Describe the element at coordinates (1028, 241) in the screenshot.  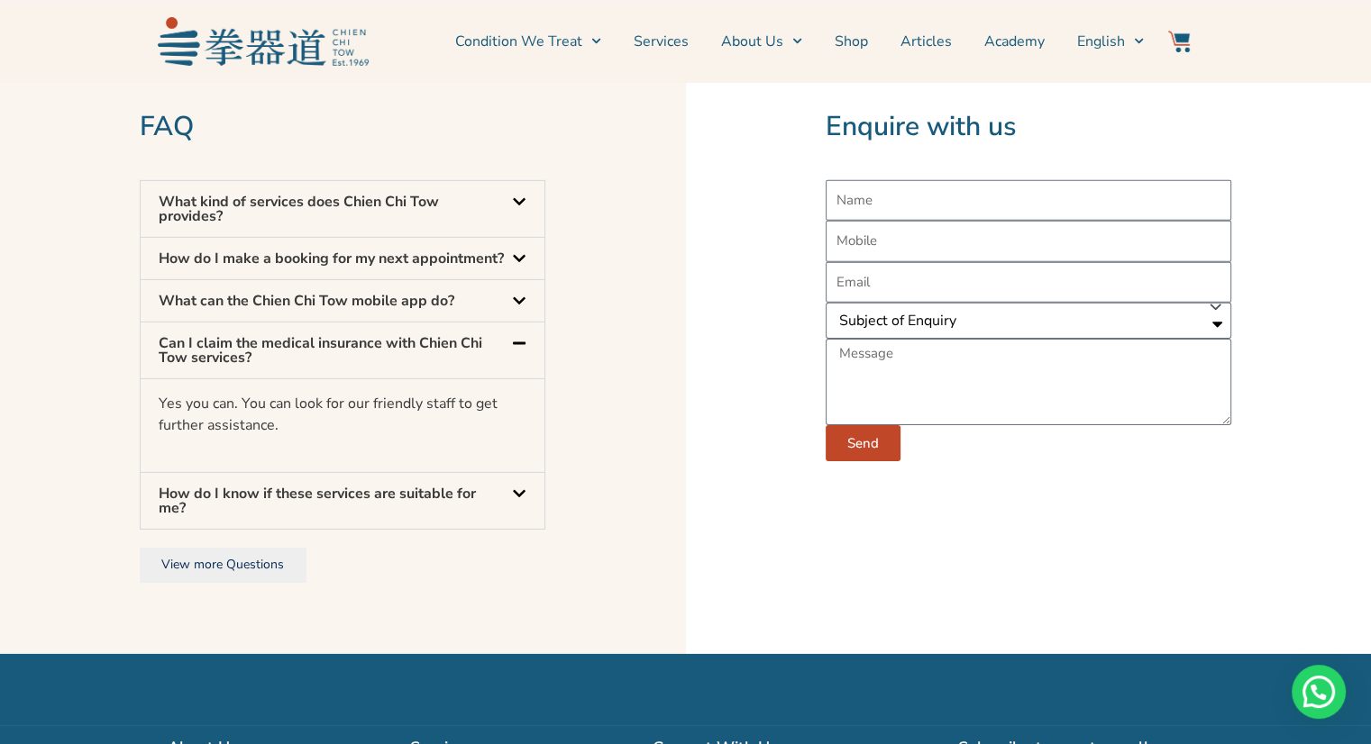
I see `input: Only numbers and phone characters (#, -, *, etc) are accepted.` at that location.